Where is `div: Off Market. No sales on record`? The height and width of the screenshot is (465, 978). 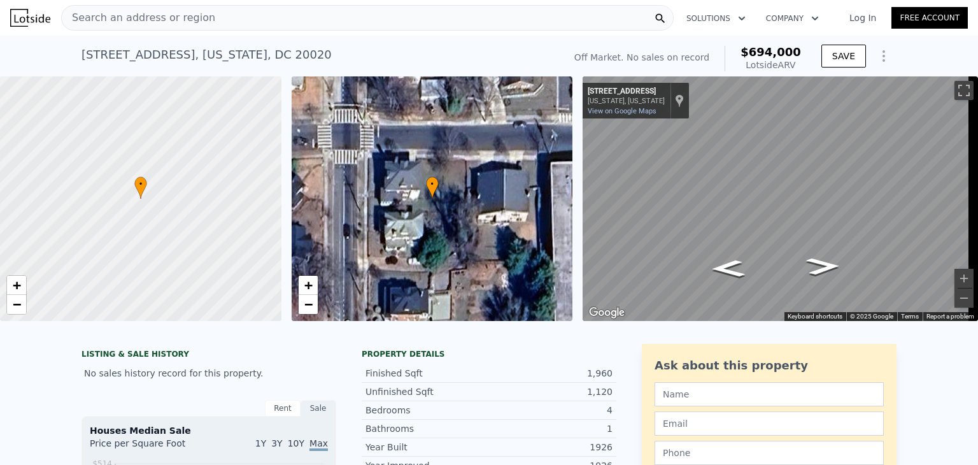 div: Off Market. No sales on record is located at coordinates (642, 57).